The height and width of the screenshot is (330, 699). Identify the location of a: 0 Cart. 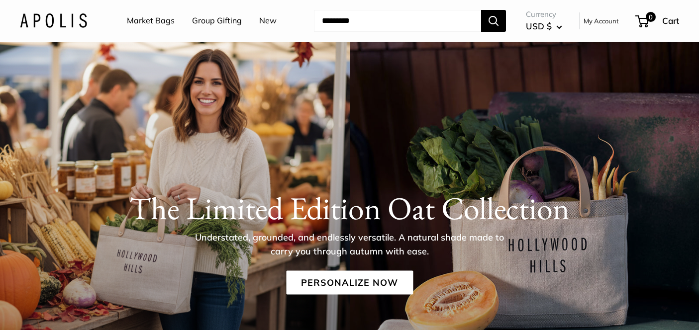
(658, 21).